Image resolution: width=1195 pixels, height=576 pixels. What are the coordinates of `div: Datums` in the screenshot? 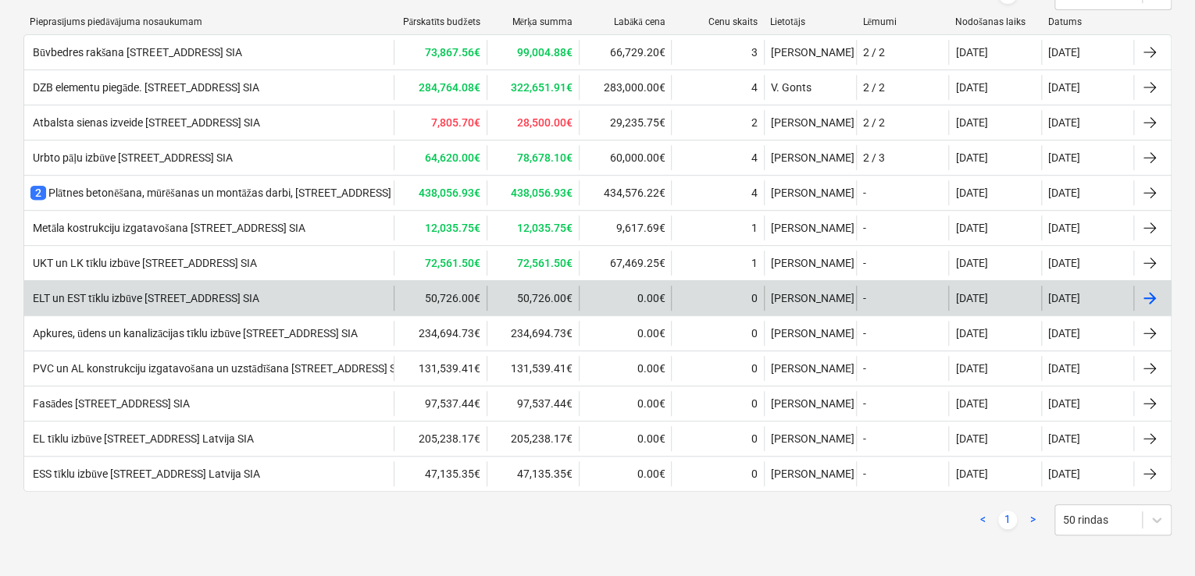 It's located at (1088, 22).